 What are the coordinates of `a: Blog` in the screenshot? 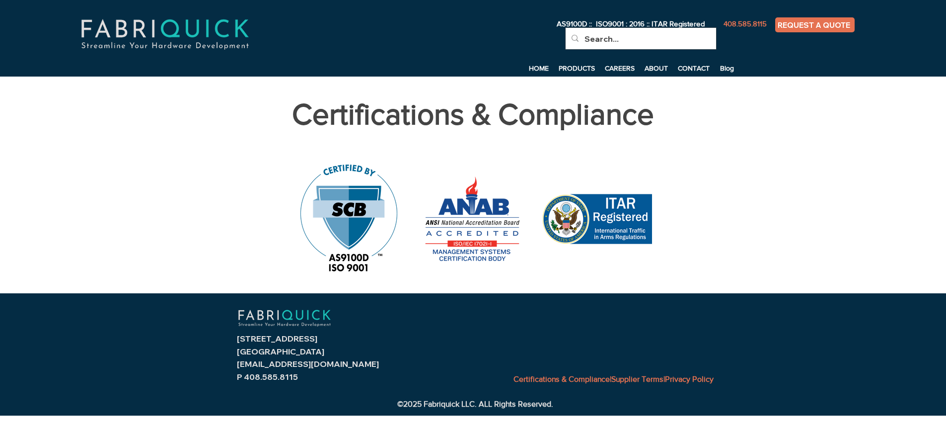 It's located at (727, 68).